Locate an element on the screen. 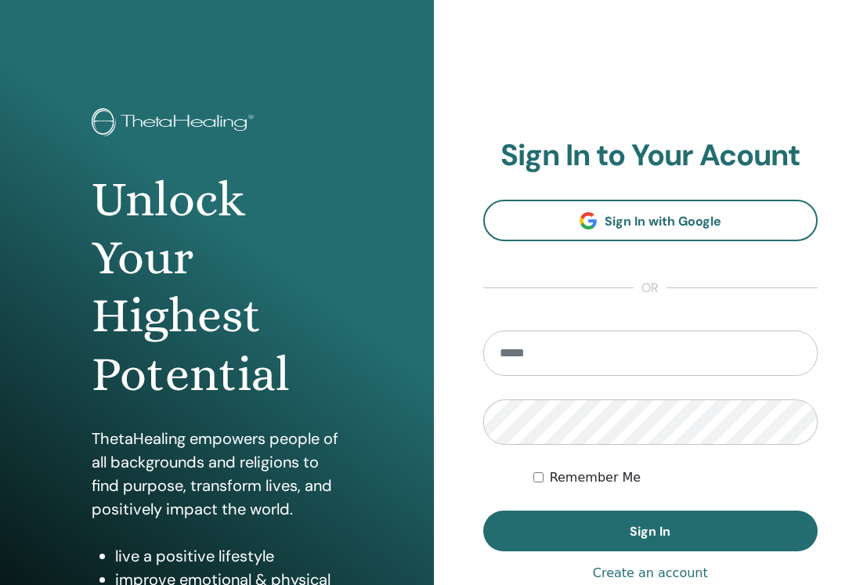 The width and height of the screenshot is (867, 585). span: Sign In is located at coordinates (650, 531).